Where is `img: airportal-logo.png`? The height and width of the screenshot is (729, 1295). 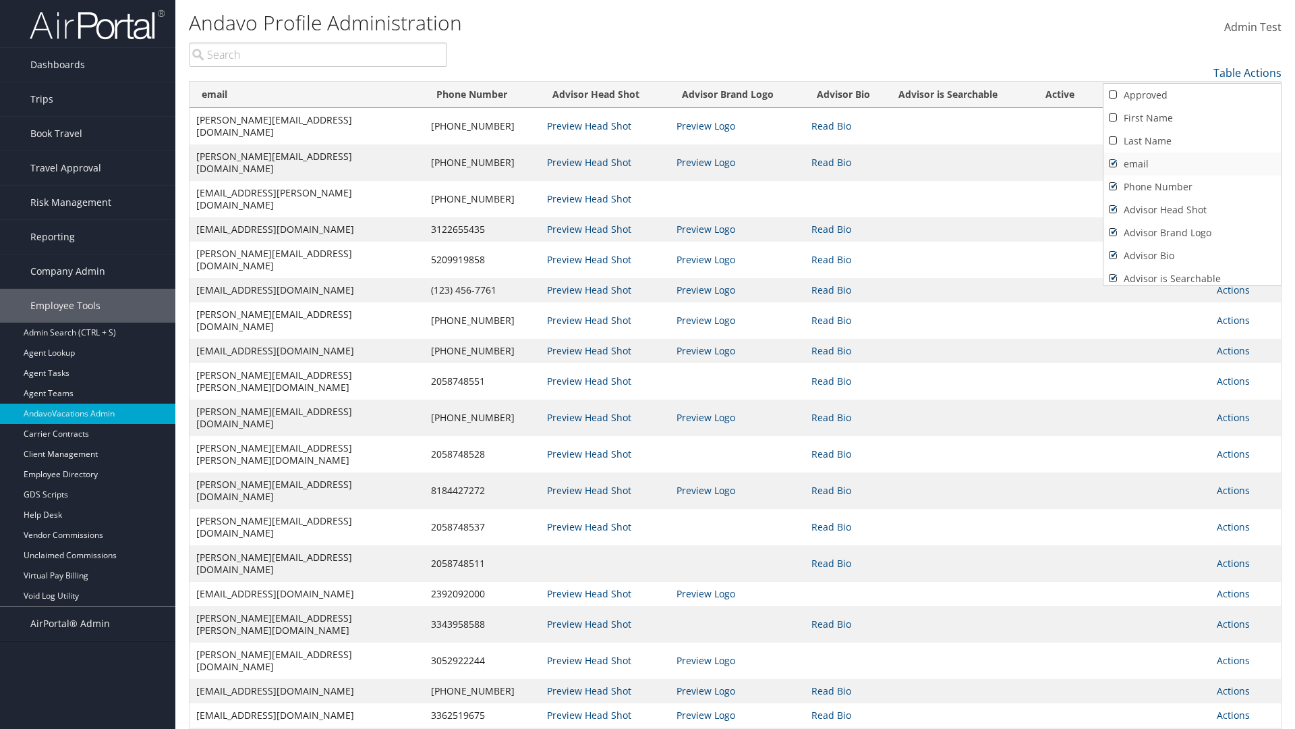
img: airportal-logo.png is located at coordinates (97, 24).